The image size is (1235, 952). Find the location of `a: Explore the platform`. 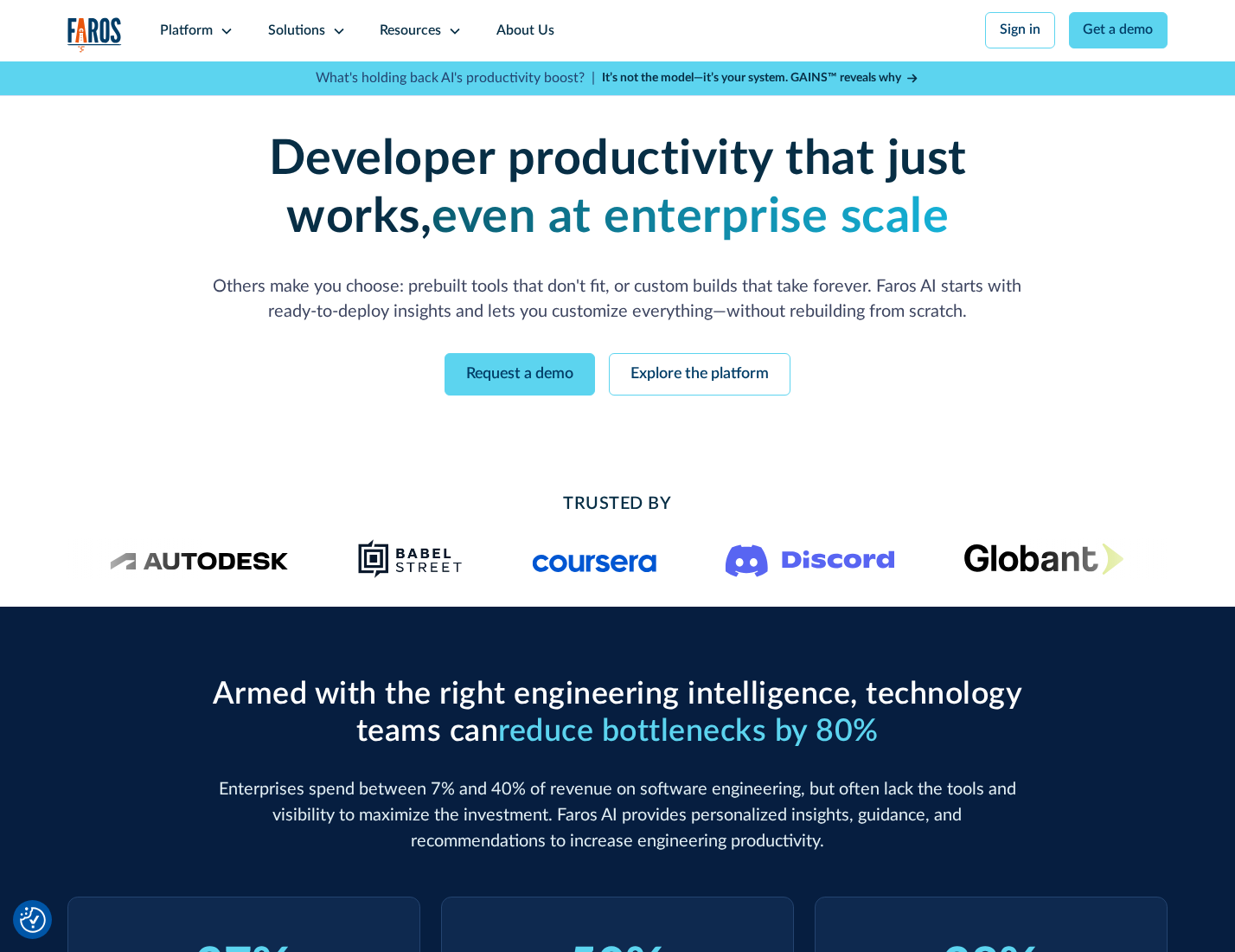

a: Explore the platform is located at coordinates (700, 374).